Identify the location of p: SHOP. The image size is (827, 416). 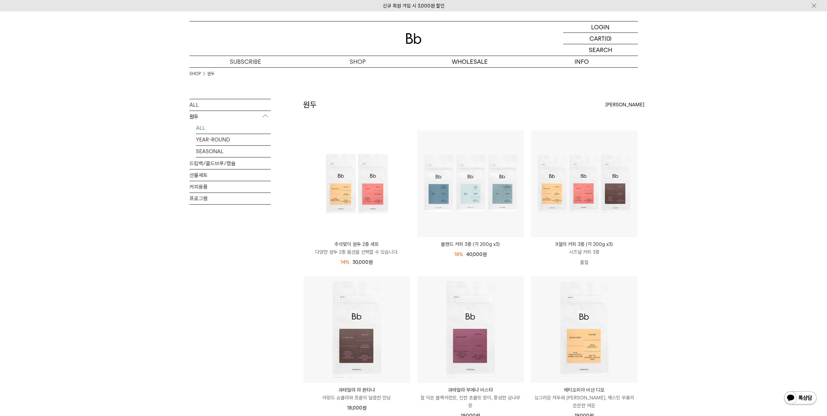
(358, 61).